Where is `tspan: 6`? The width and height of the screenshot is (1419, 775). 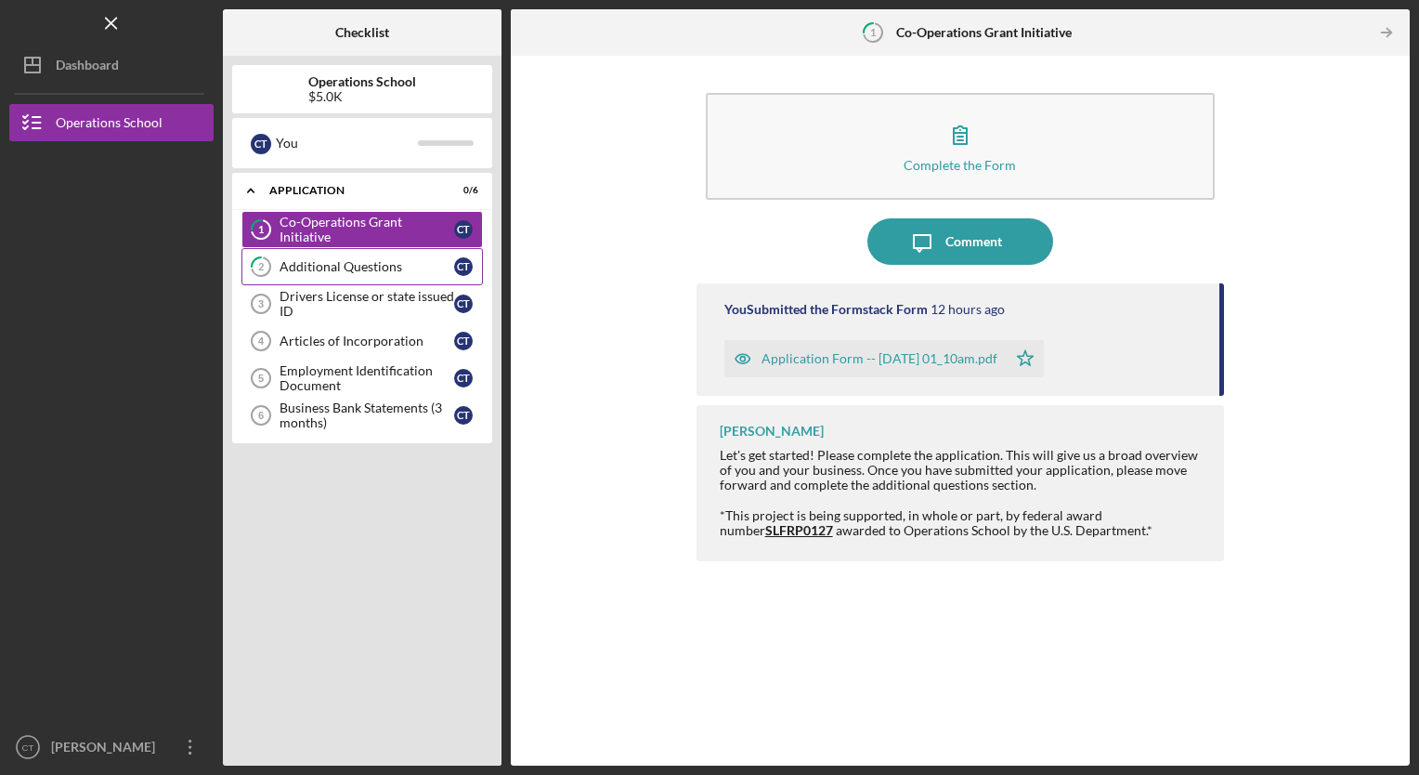
tspan: 6 is located at coordinates (261, 415).